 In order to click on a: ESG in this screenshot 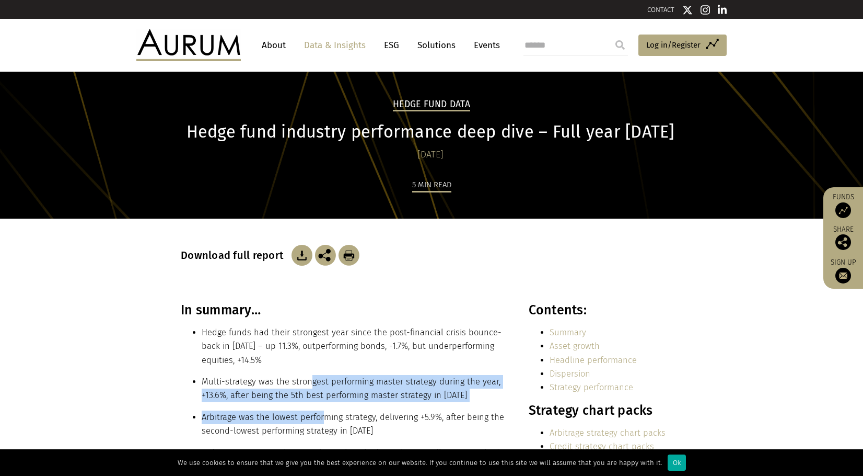, I will do `click(391, 45)`.